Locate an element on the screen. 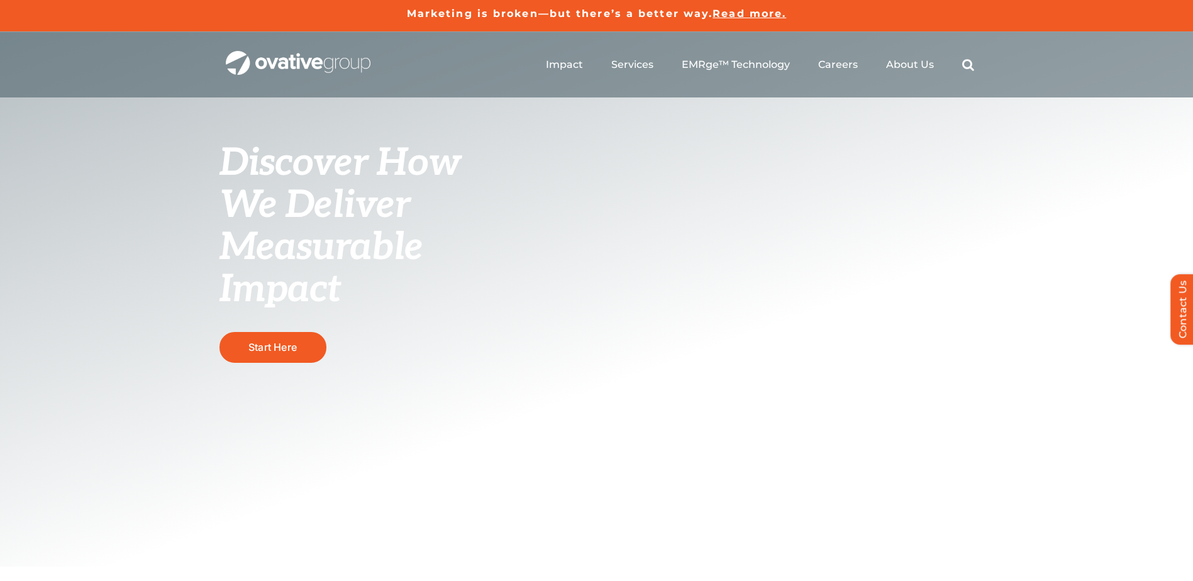  a: Search is located at coordinates (967, 65).